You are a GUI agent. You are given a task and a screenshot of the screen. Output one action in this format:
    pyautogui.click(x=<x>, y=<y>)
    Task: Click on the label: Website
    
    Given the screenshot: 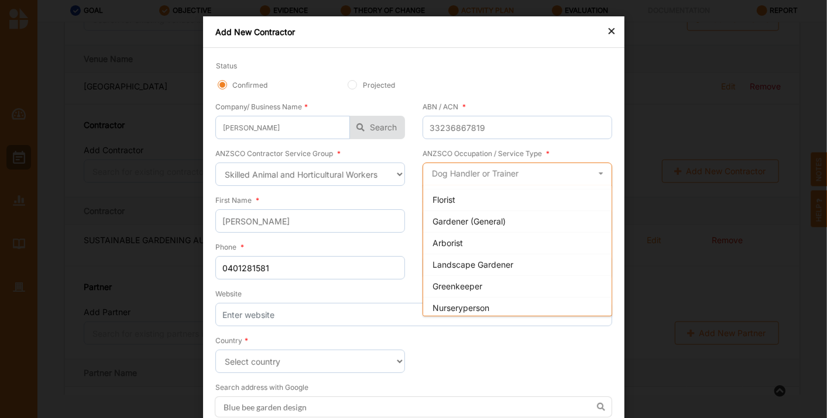 What is the action you would take?
    pyautogui.click(x=228, y=294)
    